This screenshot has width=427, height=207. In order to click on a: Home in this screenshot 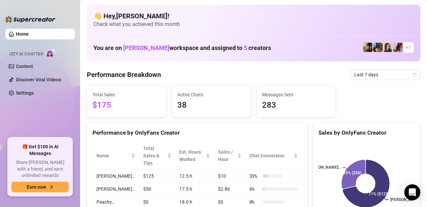, I will do `click(22, 34)`.